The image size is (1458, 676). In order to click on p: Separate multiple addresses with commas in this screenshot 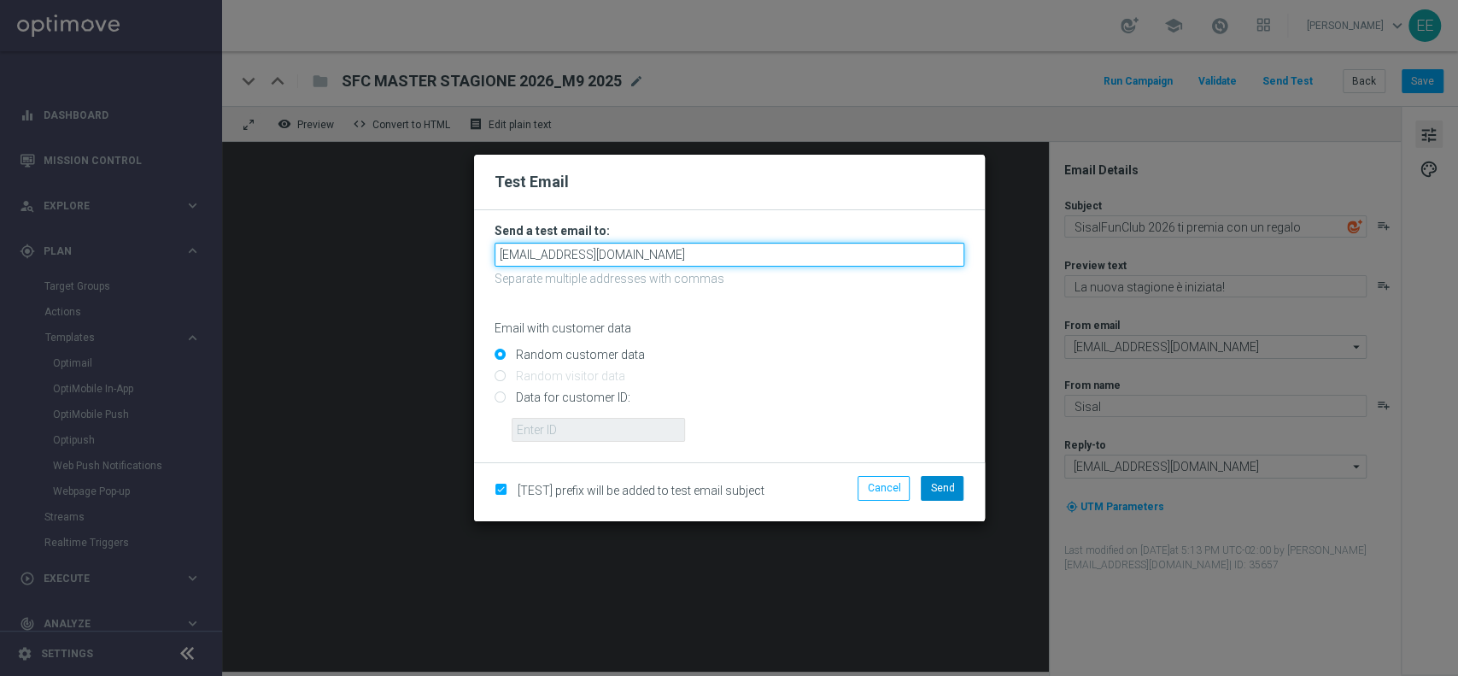, I will do `click(729, 278)`.